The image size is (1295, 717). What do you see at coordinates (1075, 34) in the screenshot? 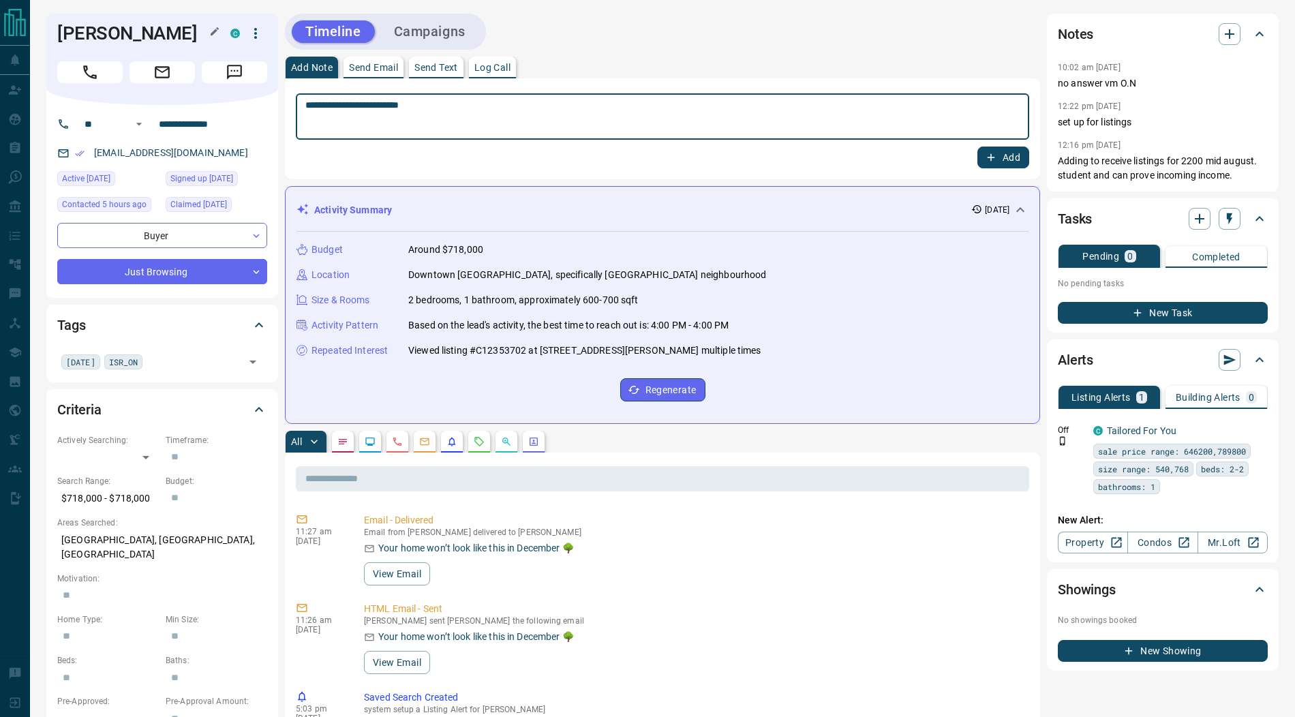
I see `h2: Notes` at bounding box center [1075, 34].